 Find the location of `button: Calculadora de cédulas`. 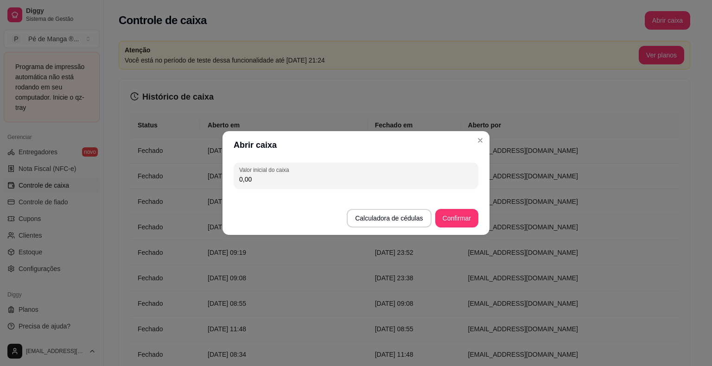

button: Calculadora de cédulas is located at coordinates (389, 218).